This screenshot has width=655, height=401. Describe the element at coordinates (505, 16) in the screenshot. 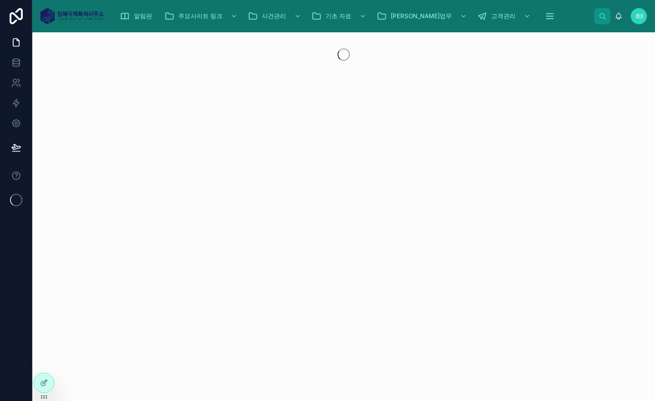

I see `a: 고객관리` at that location.